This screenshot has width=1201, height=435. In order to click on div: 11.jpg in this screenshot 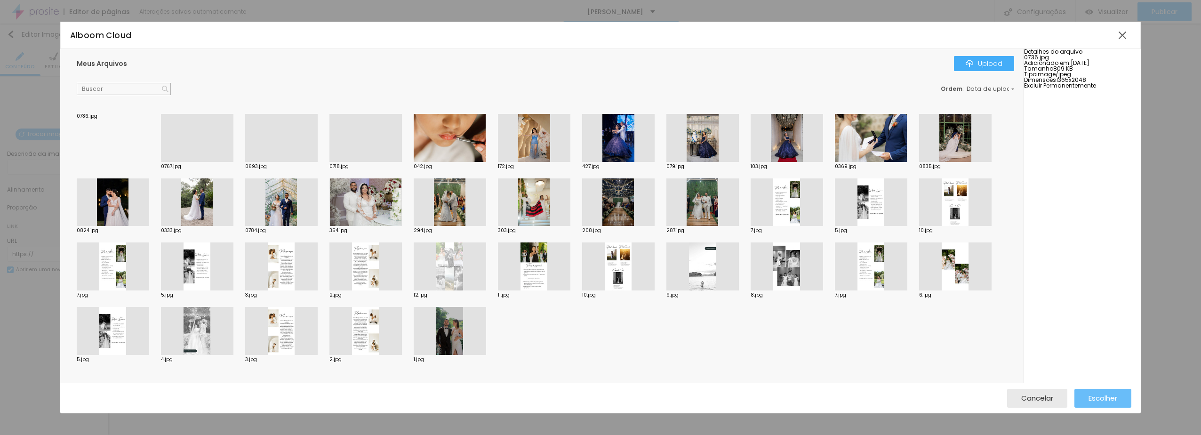, I will do `click(534, 295)`.